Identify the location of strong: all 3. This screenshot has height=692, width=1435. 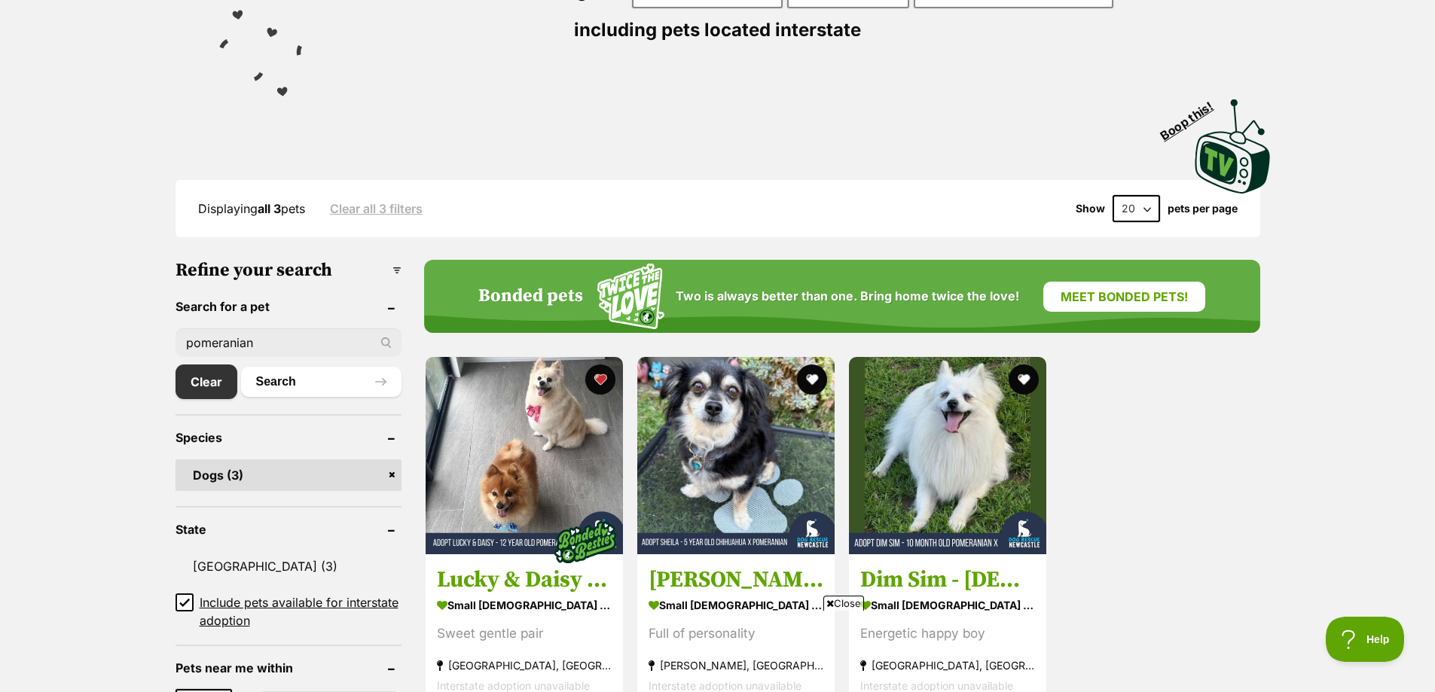
(269, 209).